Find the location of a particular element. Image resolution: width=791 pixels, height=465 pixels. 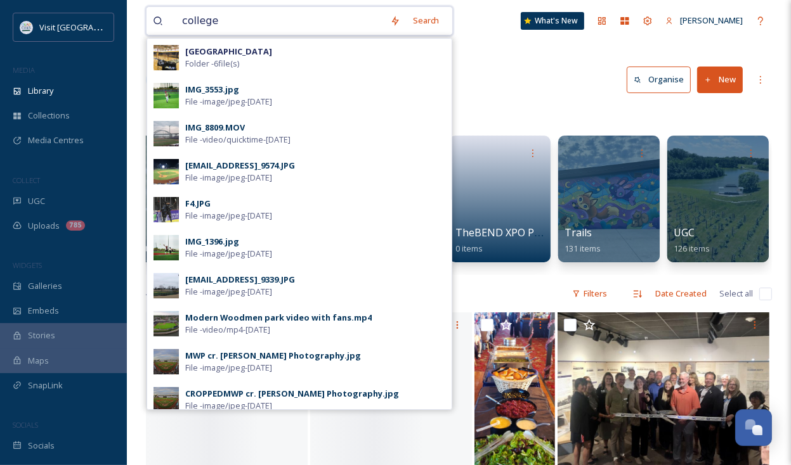

img: 7bef901e-64ea-4f17-aebe-22b6e92485e3.jpg is located at coordinates (166, 248).